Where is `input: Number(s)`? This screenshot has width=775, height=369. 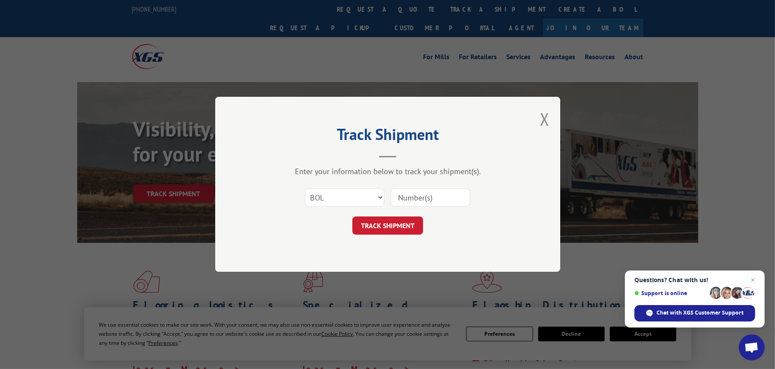
input: Number(s) is located at coordinates (431, 198).